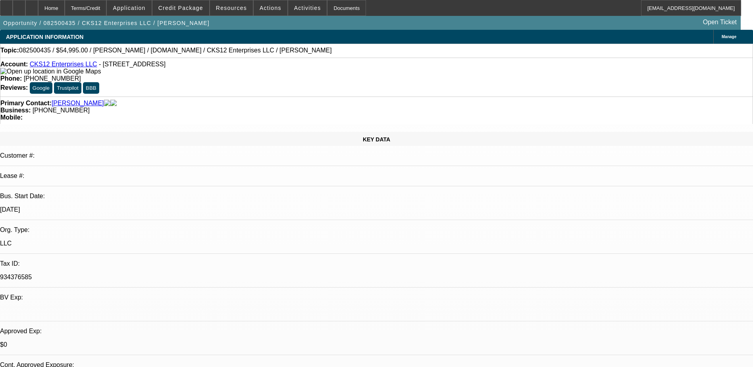  What do you see at coordinates (14, 64) in the screenshot?
I see `strong: Account:` at bounding box center [14, 64].